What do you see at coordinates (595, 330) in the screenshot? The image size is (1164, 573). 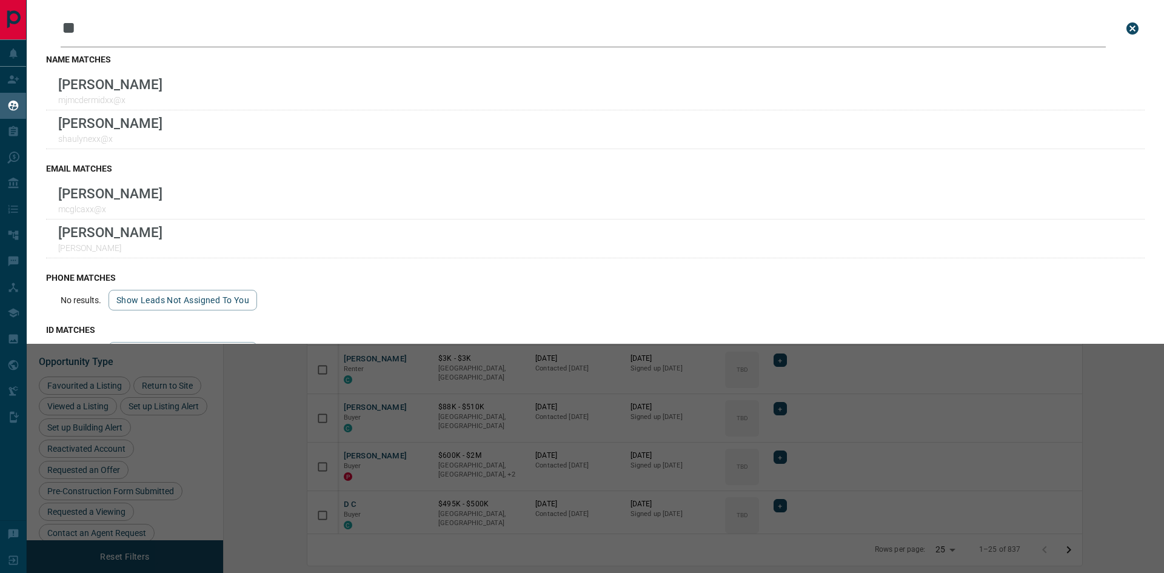 I see `h3: id matches` at bounding box center [595, 330].